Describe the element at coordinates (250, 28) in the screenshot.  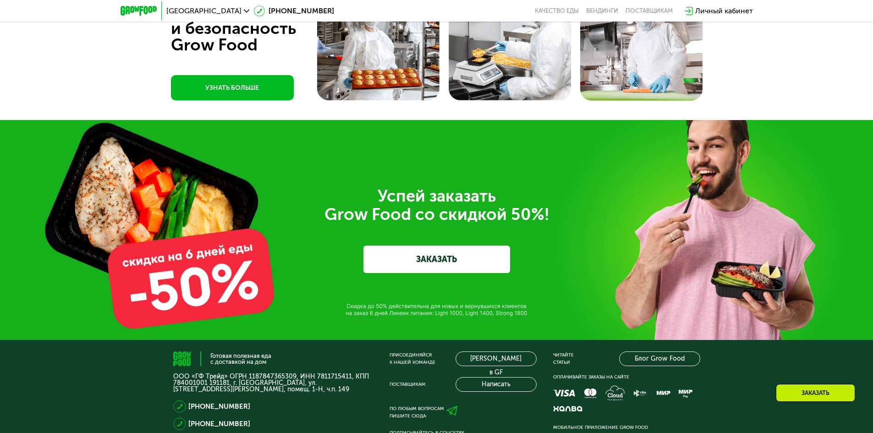
I see `div: Качество и безопасность Grow Food` at that location.